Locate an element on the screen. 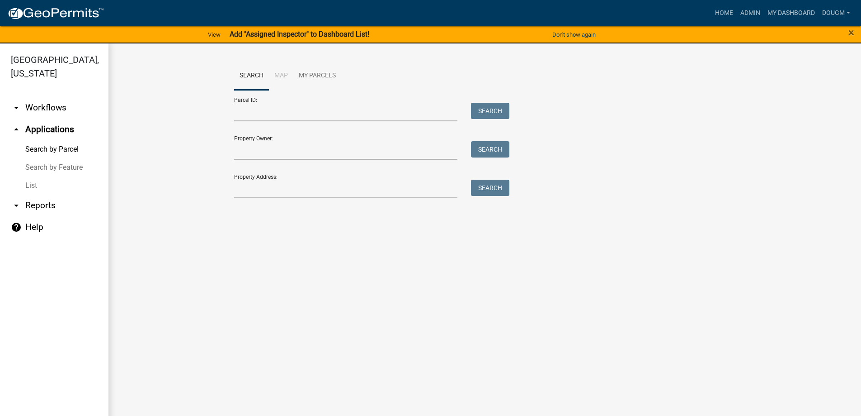 The image size is (861, 416). a: Dougm is located at coordinates (837, 13).